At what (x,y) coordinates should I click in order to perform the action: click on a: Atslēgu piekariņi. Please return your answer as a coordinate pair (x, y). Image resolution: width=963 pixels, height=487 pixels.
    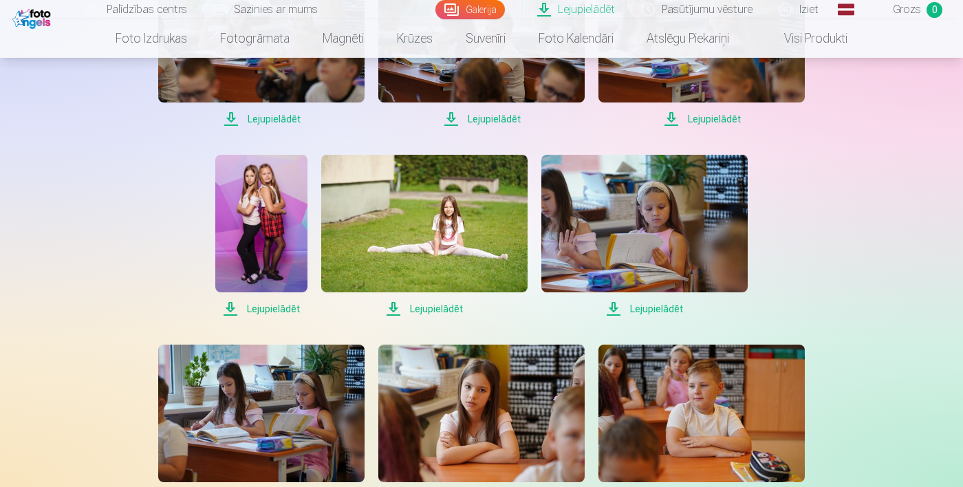
    Looking at the image, I should click on (688, 39).